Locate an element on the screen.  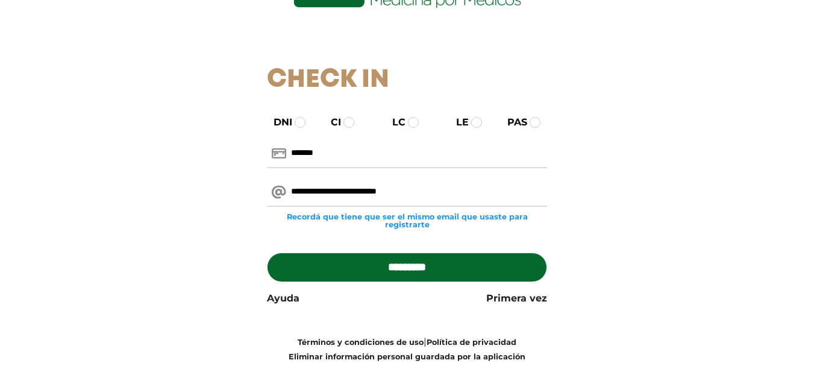
a: Eliminar información personal guardada por la aplicación is located at coordinates (407, 356).